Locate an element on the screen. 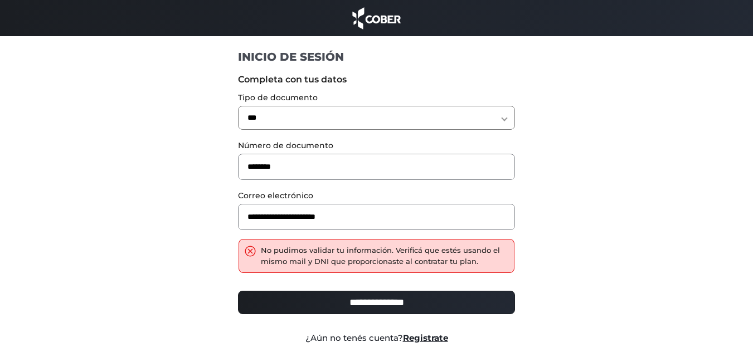  img: cober_marca.png is located at coordinates (377, 18).